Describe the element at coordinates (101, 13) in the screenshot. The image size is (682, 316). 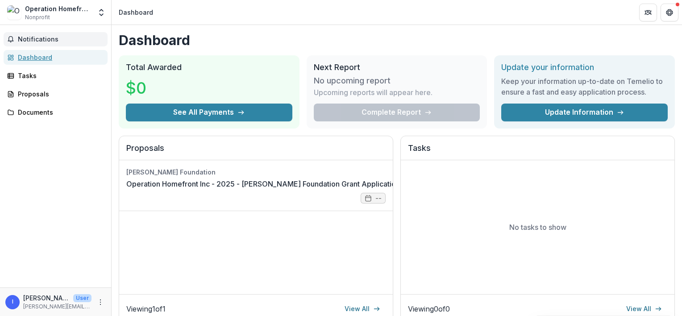
I see `button: Open entity switcher` at that location.